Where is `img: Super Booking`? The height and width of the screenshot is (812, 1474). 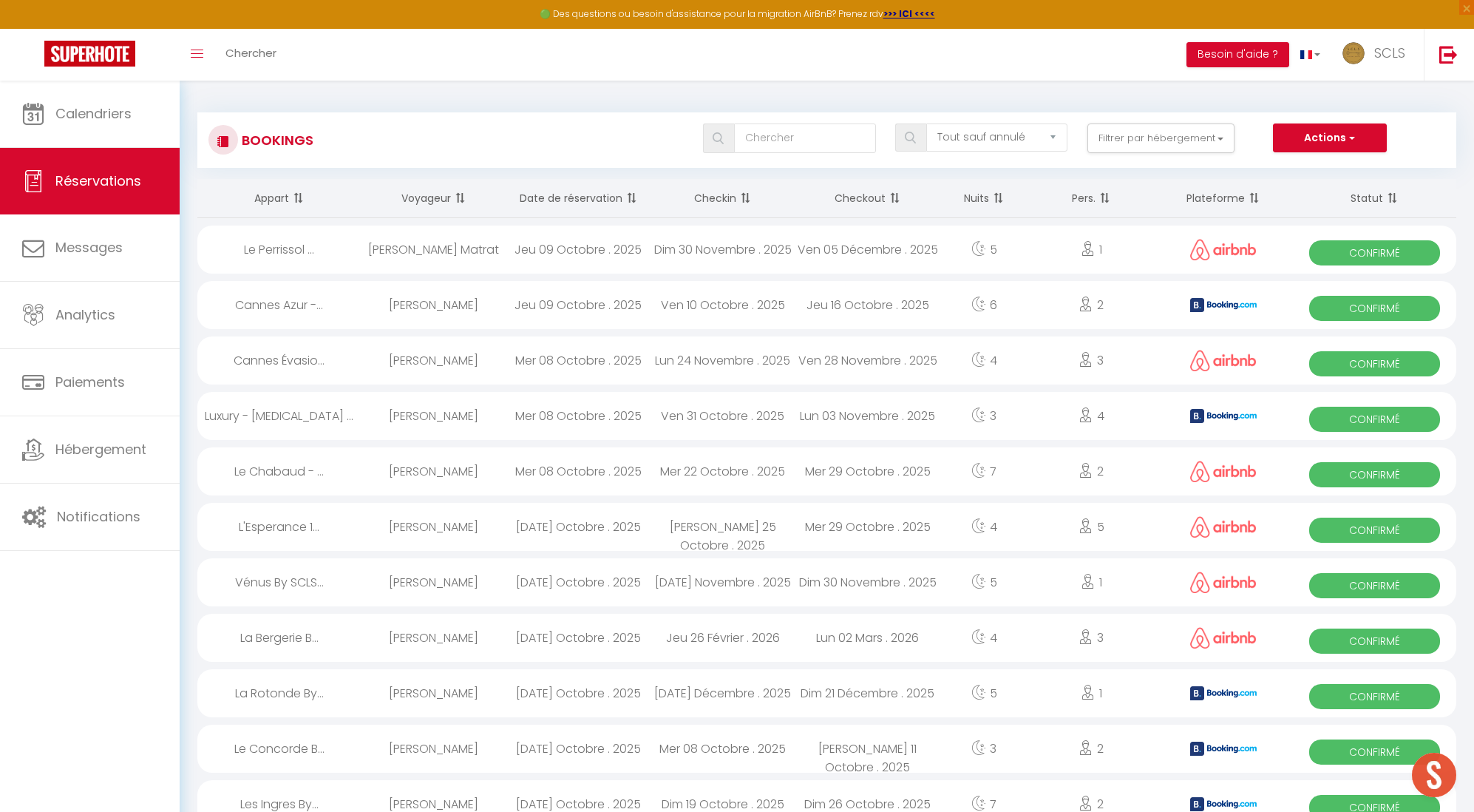
img: Super Booking is located at coordinates (89, 53).